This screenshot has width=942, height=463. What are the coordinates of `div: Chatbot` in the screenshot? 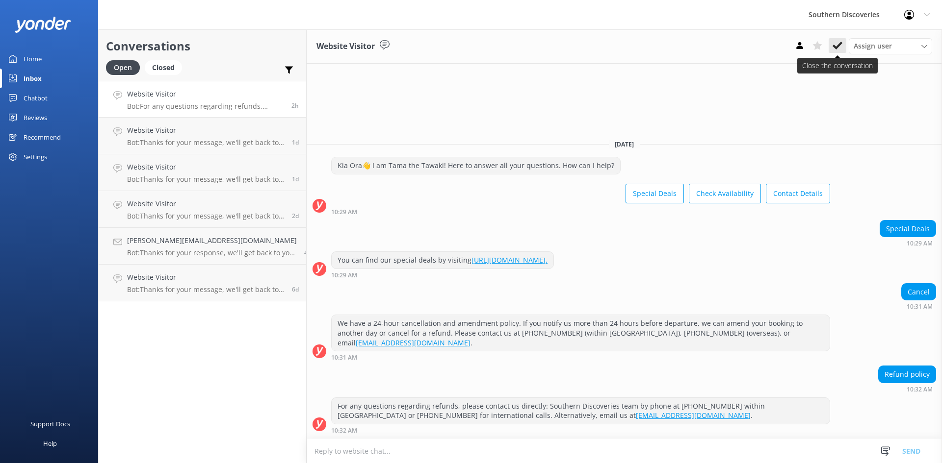 It's located at (35, 98).